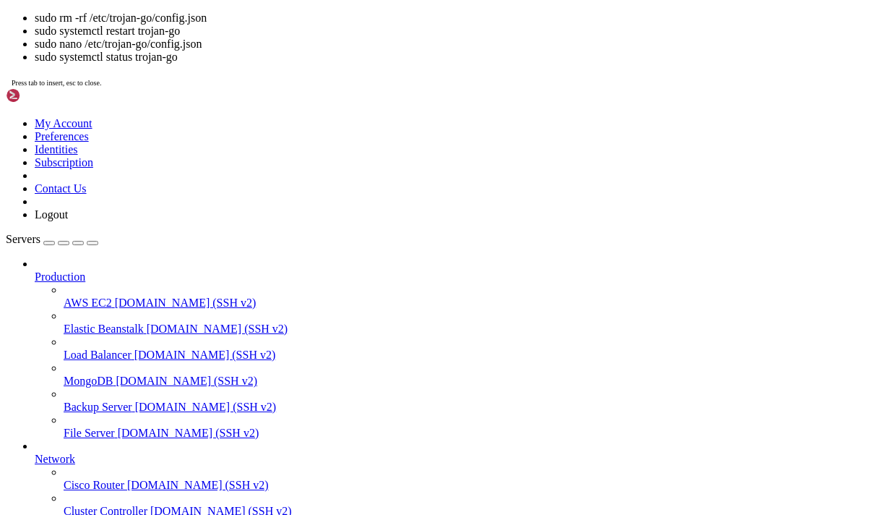  What do you see at coordinates (64, 123) in the screenshot?
I see `a: My Account` at bounding box center [64, 123].